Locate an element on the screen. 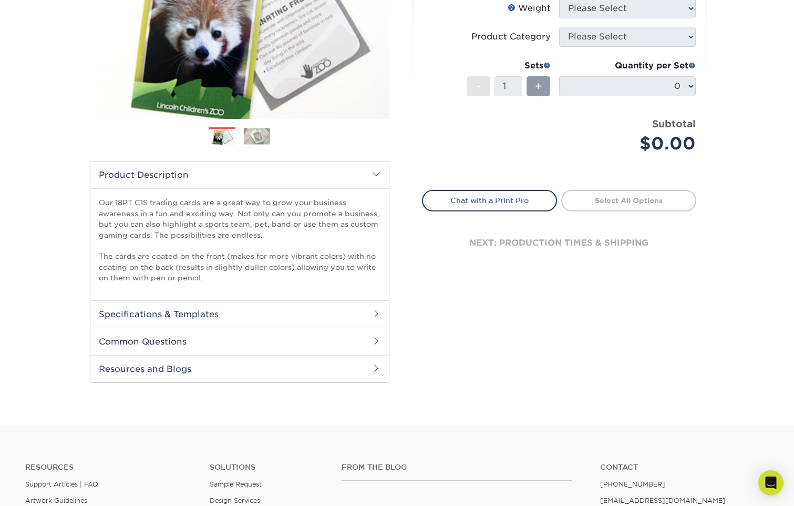 This screenshot has height=506, width=794. h4: Solutions is located at coordinates (268, 467).